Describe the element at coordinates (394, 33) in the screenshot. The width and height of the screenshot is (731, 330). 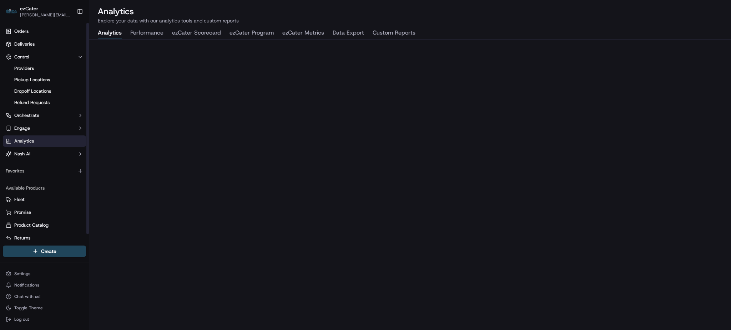
I see `button: Custom Reports` at that location.